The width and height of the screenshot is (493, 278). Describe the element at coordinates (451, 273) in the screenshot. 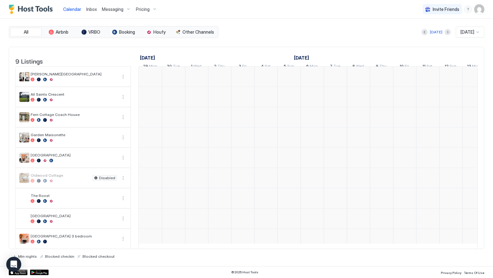

I see `a: Privacy Policy` at that location.